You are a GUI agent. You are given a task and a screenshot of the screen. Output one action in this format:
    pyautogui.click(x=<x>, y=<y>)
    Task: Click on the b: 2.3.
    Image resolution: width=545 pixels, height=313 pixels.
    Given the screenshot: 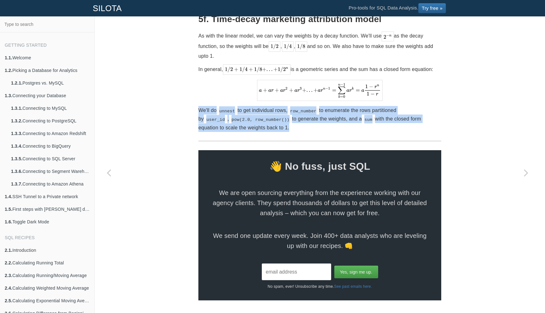 What is the action you would take?
    pyautogui.click(x=9, y=275)
    